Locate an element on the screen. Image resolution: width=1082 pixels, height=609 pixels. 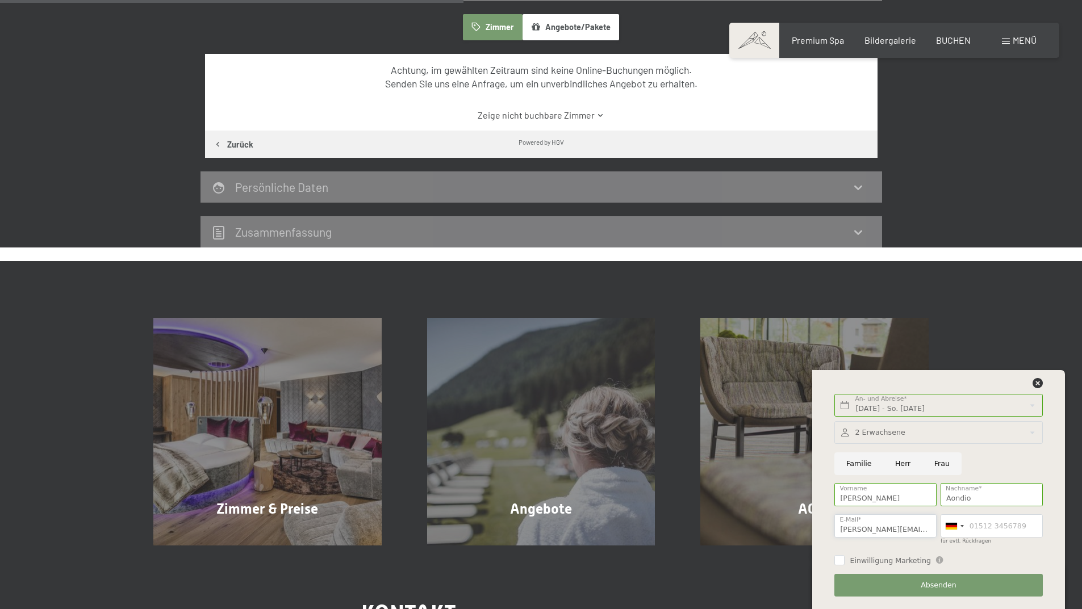
button: Zurück is located at coordinates (233, 144).